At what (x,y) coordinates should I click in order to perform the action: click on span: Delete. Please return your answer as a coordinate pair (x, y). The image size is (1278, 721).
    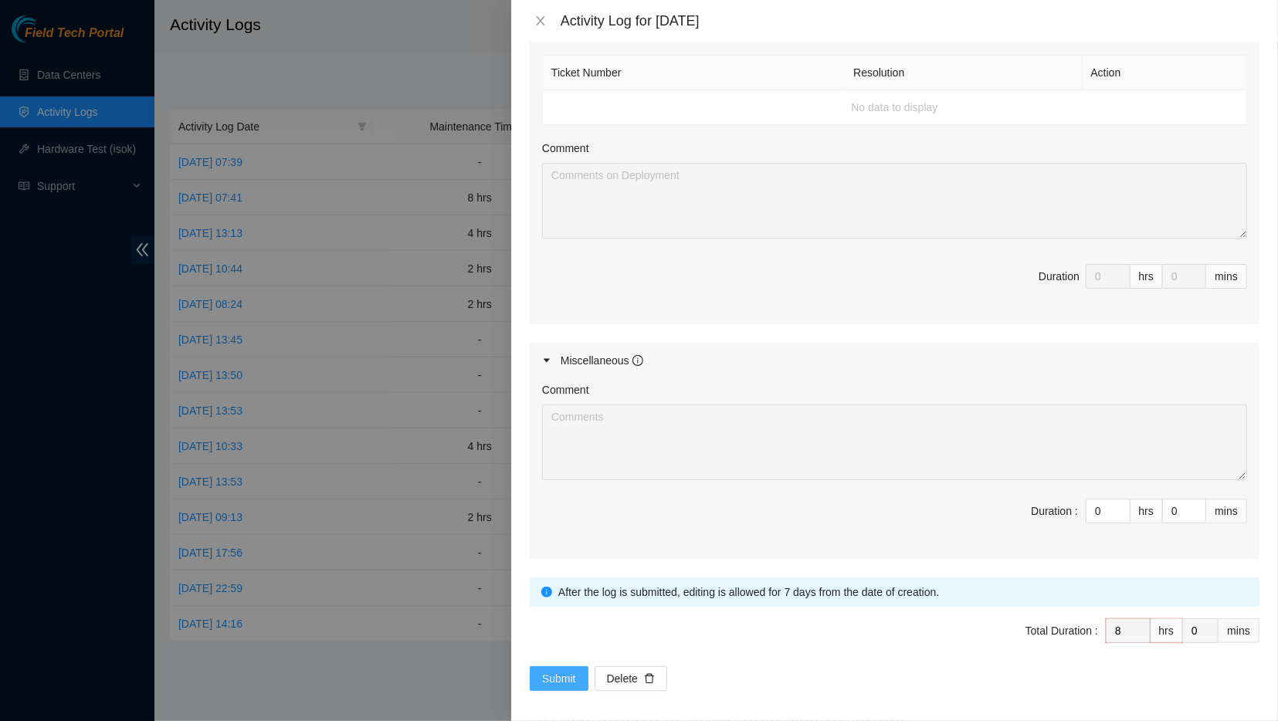
    Looking at the image, I should click on (622, 679).